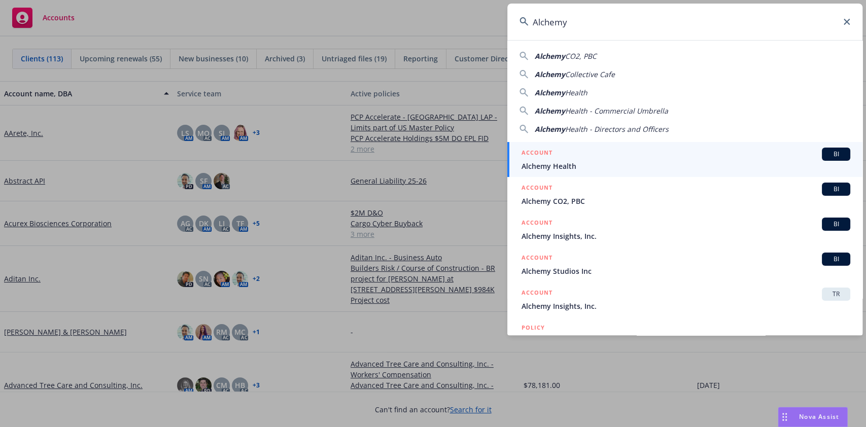  What do you see at coordinates (576, 92) in the screenshot?
I see `span: Health` at bounding box center [576, 92].